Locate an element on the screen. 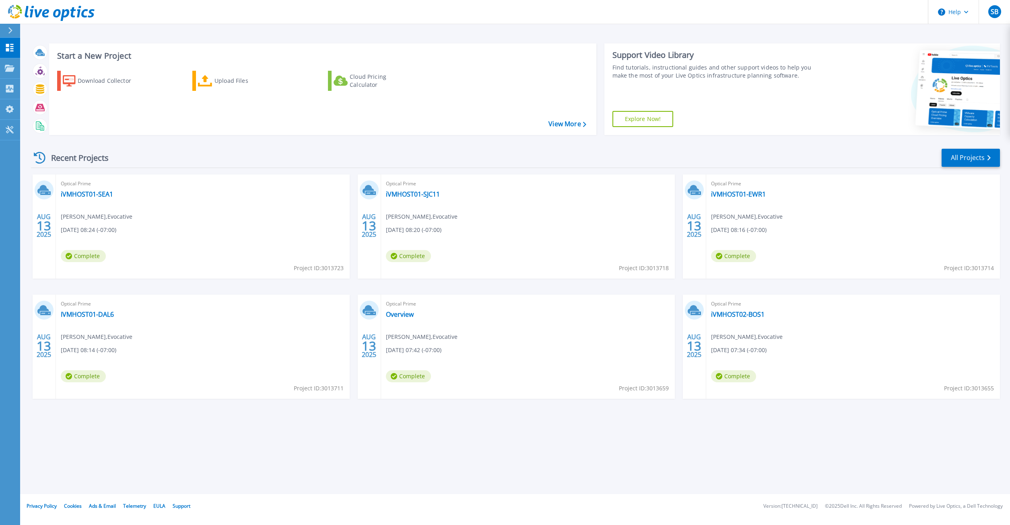  a: Cloud Pricing Calculator is located at coordinates (372, 81).